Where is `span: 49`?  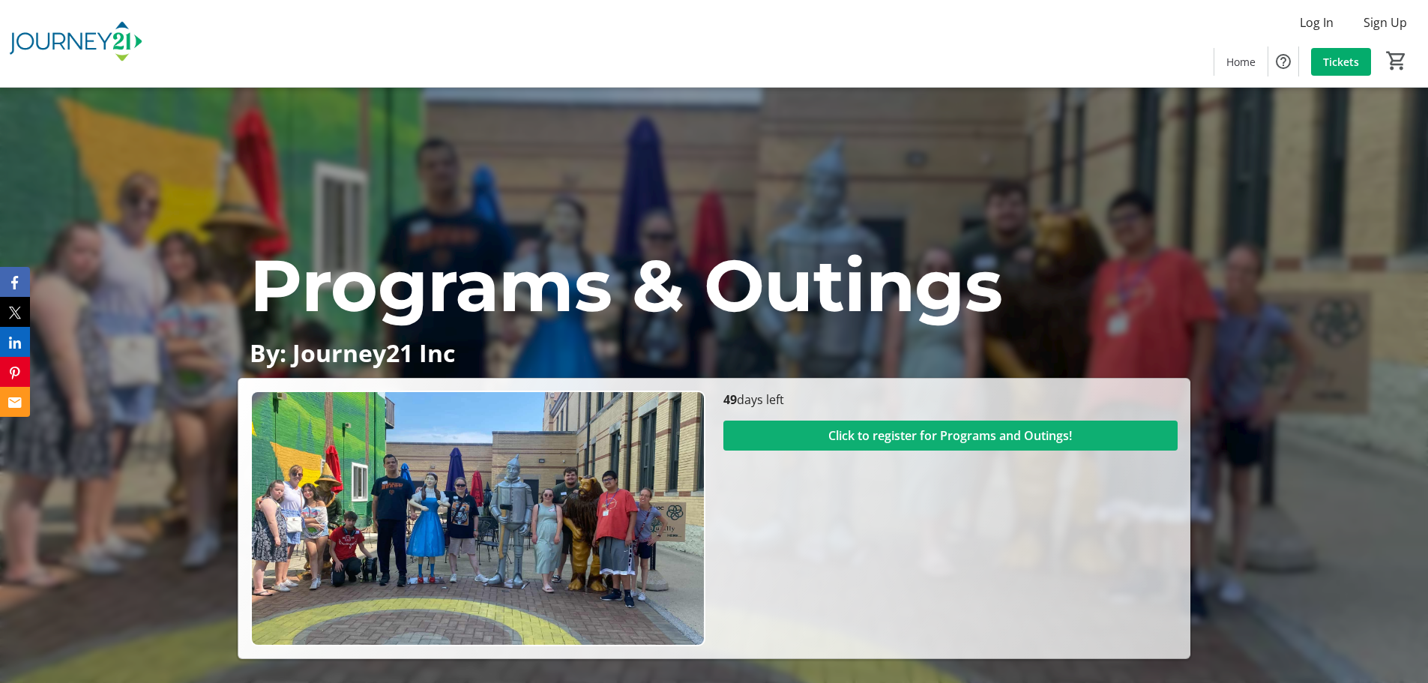
span: 49 is located at coordinates (730, 399).